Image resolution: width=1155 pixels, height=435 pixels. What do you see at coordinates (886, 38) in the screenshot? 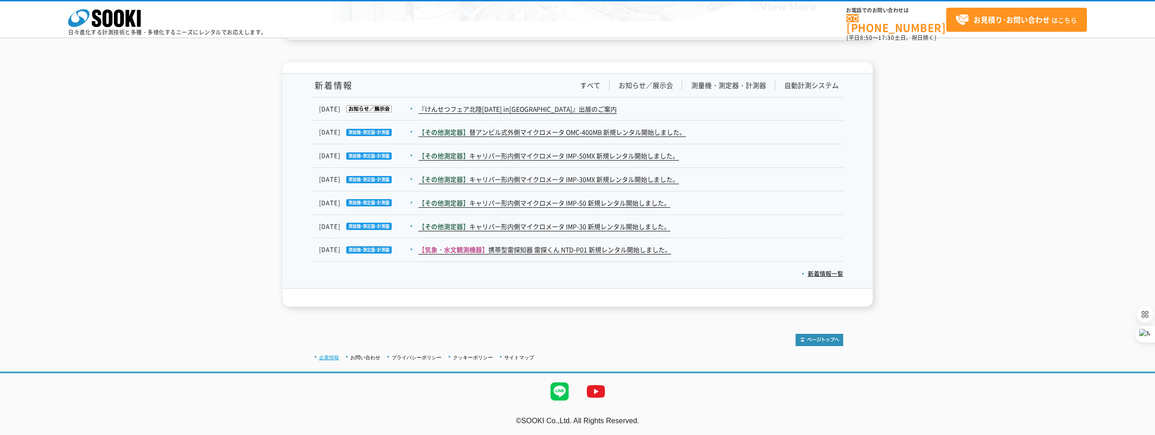
I see `span: 17:30` at bounding box center [886, 38].